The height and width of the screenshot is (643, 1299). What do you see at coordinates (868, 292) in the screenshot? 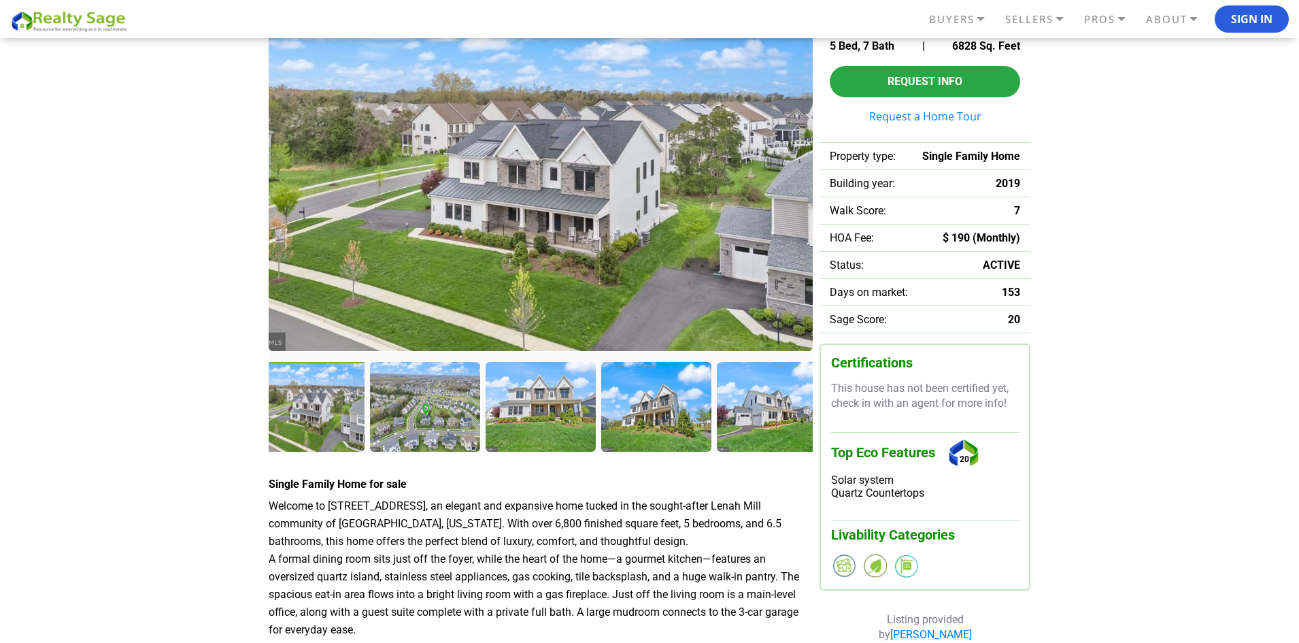
I see `span: Days on market:` at bounding box center [868, 292].